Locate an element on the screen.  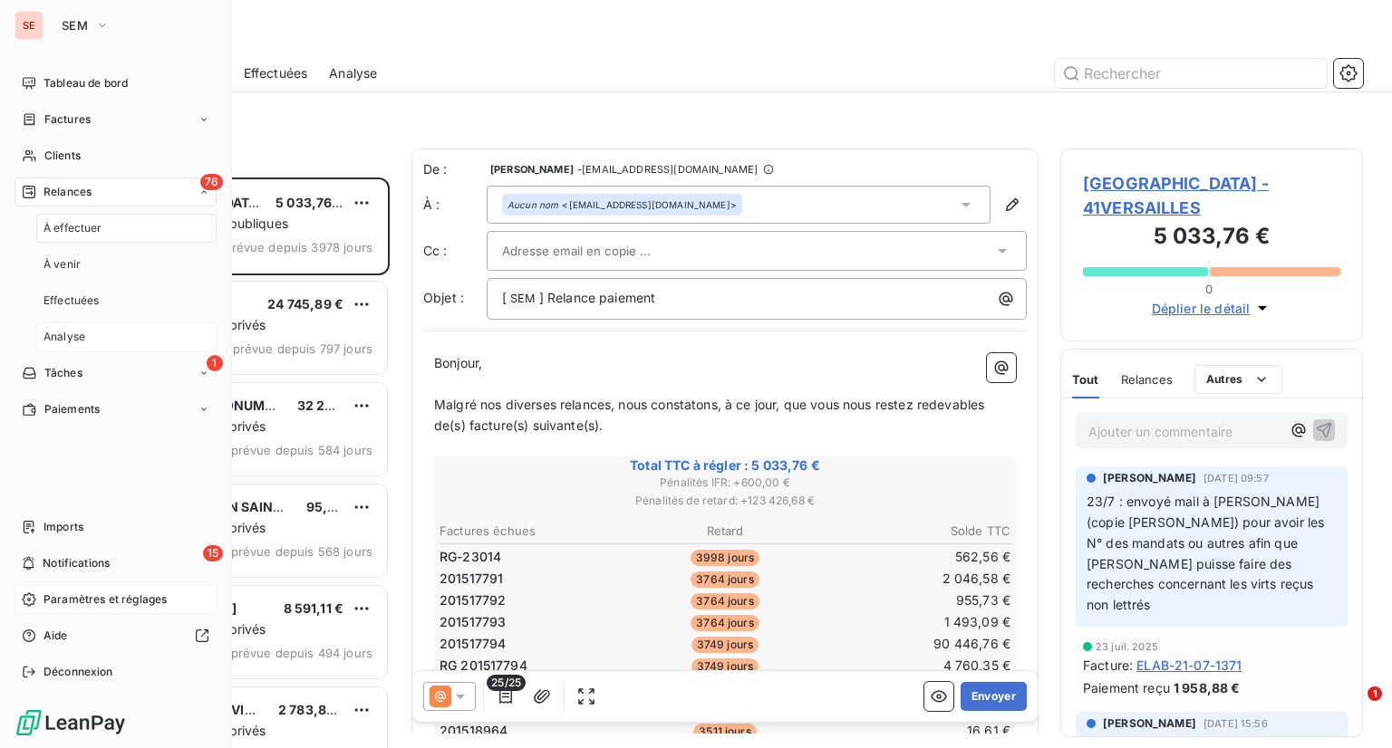
th: Retard is located at coordinates (724, 531).